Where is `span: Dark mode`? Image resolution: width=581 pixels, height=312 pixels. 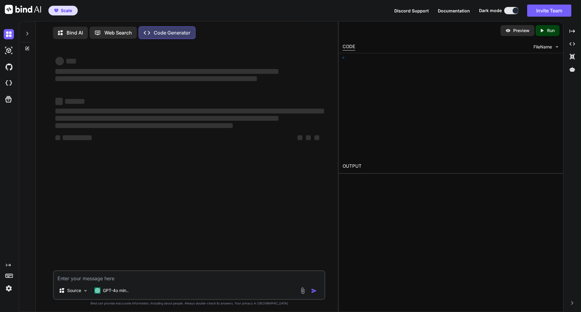 span: Dark mode is located at coordinates (491, 11).